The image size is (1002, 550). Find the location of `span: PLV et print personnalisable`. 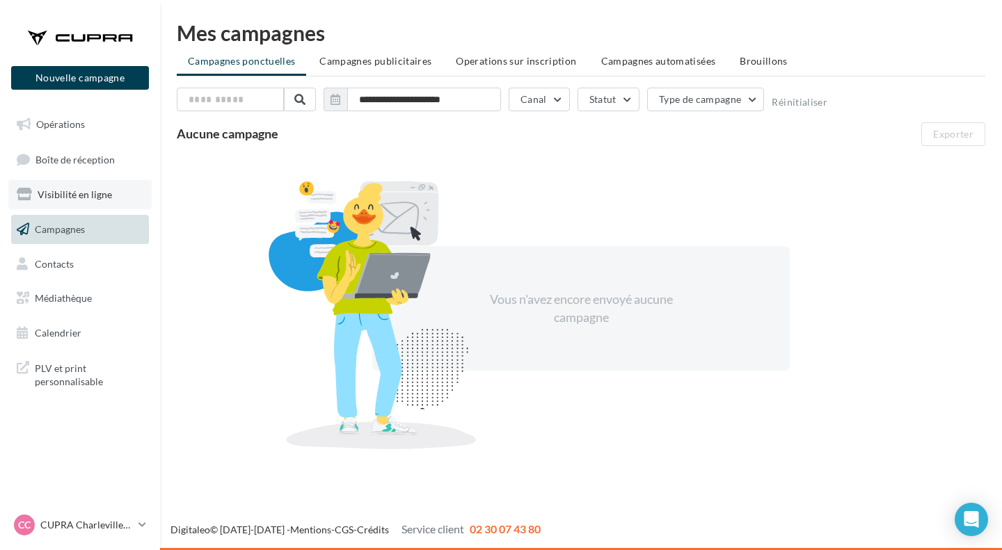

span: PLV et print personnalisable is located at coordinates (89, 374).